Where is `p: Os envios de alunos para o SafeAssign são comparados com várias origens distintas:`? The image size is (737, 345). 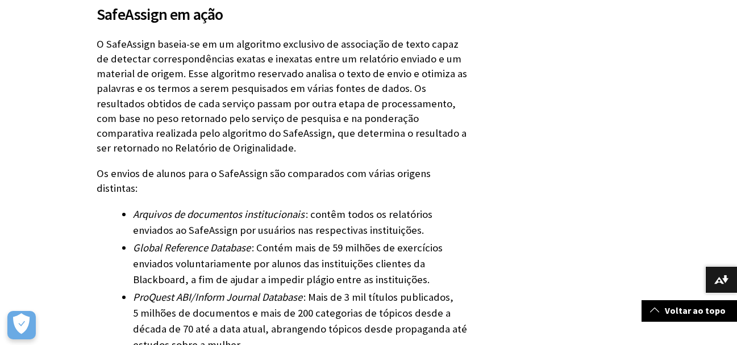 p: Os envios de alunos para o SafeAssign são comparados com várias origens distintas: is located at coordinates (284, 181).